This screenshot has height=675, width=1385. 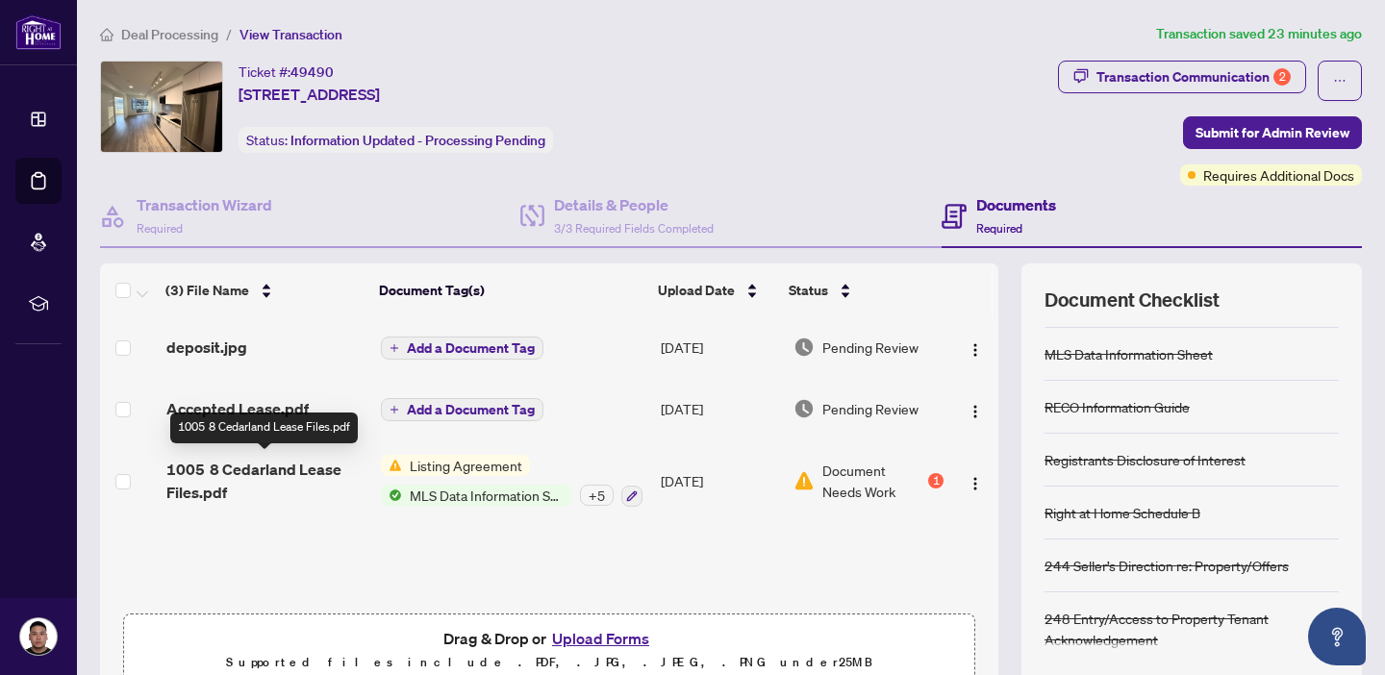 What do you see at coordinates (1123, 513) in the screenshot?
I see `div: Right at Home Schedule B` at bounding box center [1123, 513].